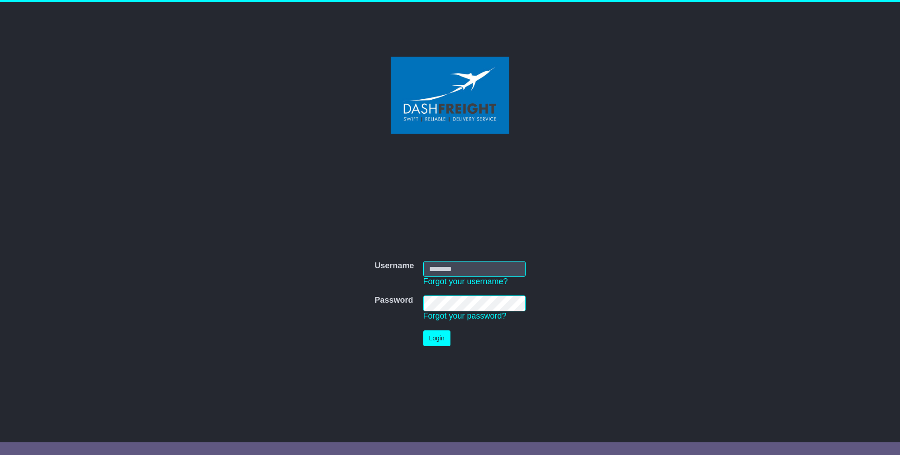 Image resolution: width=900 pixels, height=455 pixels. I want to click on label: Password, so click(393, 300).